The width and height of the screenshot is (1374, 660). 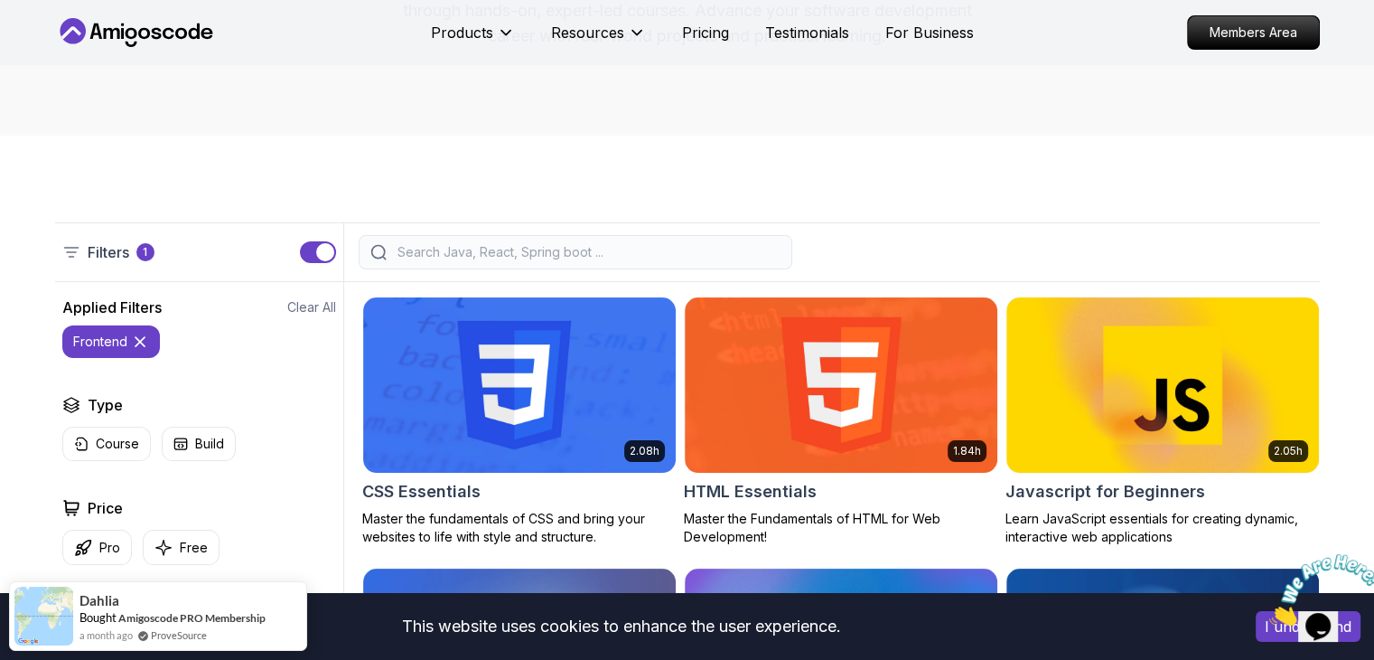 I want to click on span: Bought, so click(x=98, y=617).